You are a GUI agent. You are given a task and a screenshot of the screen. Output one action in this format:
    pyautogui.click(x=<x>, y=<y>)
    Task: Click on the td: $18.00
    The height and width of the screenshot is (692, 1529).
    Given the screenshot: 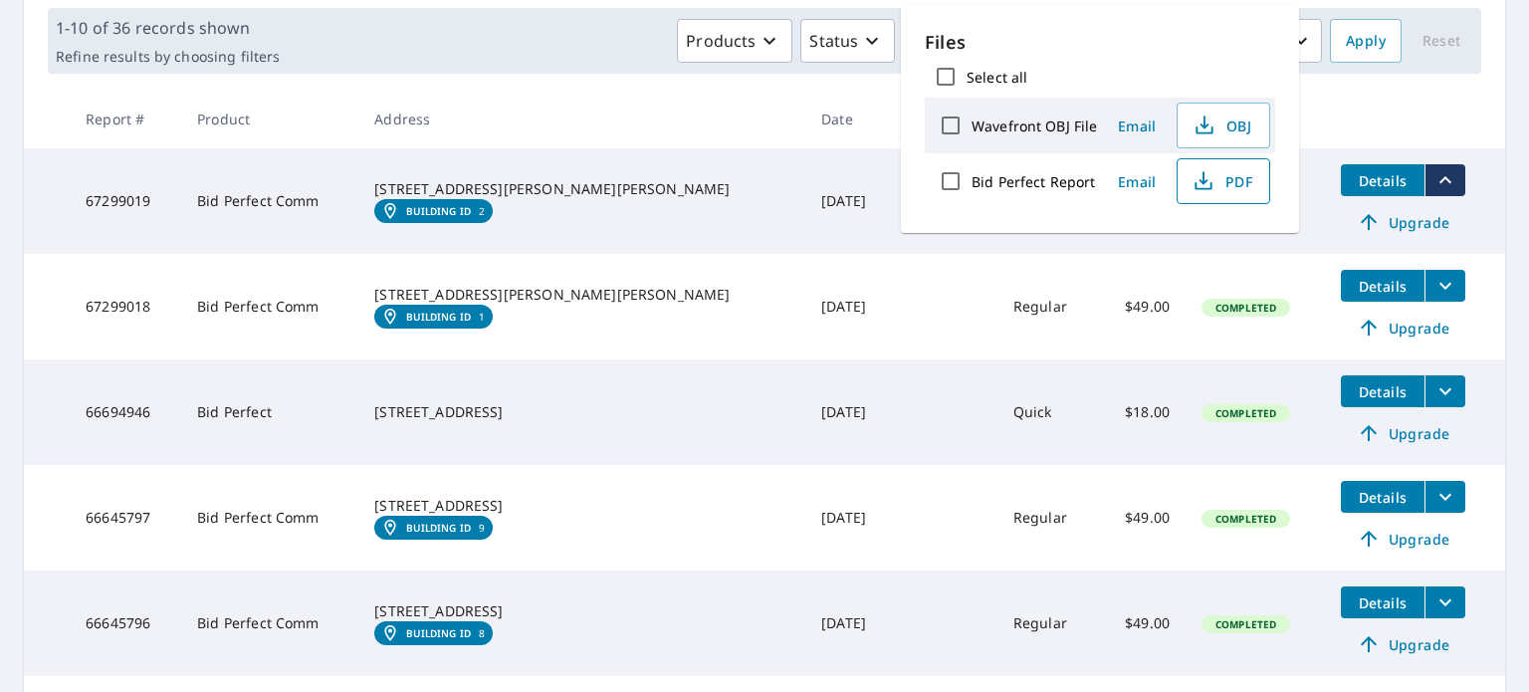 What is the action you would take?
    pyautogui.click(x=1141, y=412)
    